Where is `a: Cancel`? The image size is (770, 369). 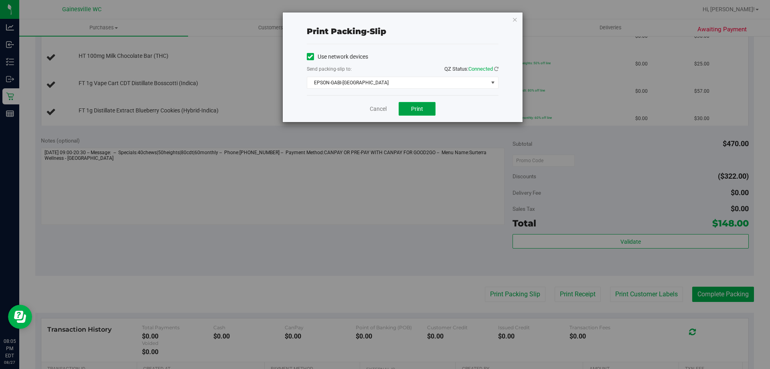 a: Cancel is located at coordinates (378, 109).